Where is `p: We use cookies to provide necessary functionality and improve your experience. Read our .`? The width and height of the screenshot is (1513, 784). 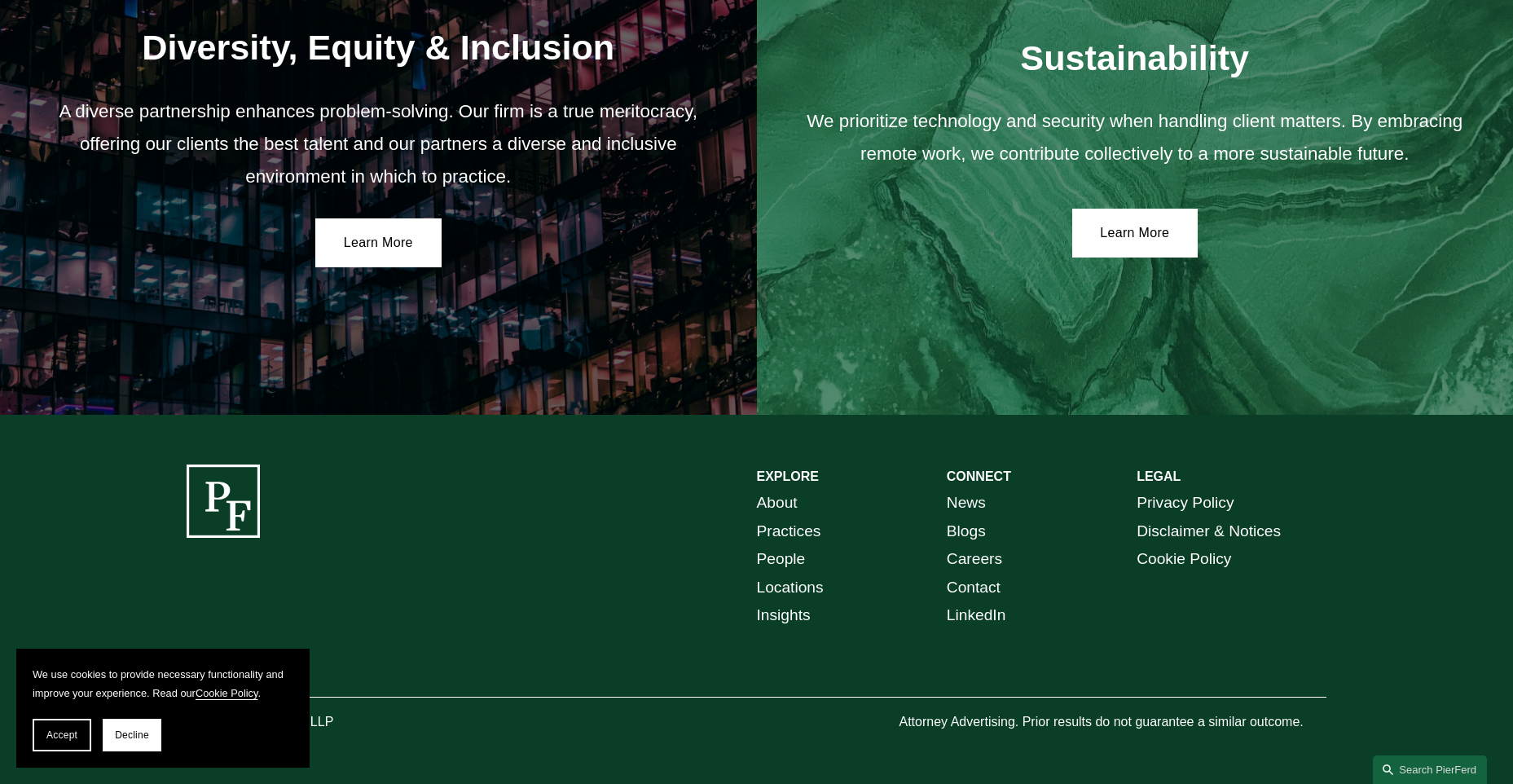 p: We use cookies to provide necessary functionality and improve your experience. Read our . is located at coordinates (163, 684).